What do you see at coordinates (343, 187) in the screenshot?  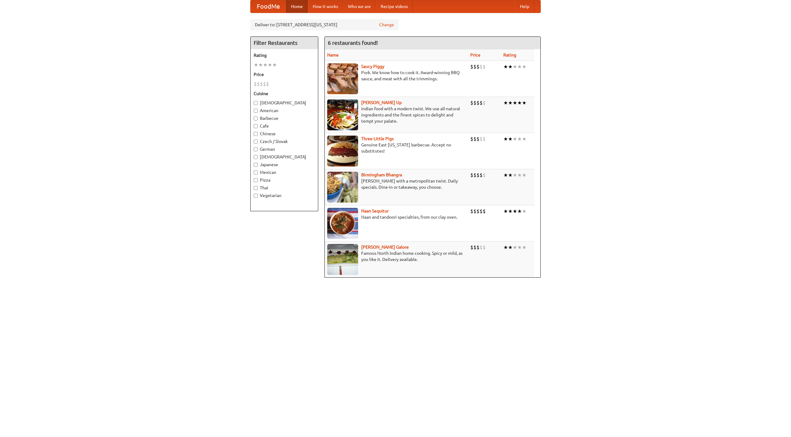 I see `img: bhangra.jpg` at bounding box center [343, 187].